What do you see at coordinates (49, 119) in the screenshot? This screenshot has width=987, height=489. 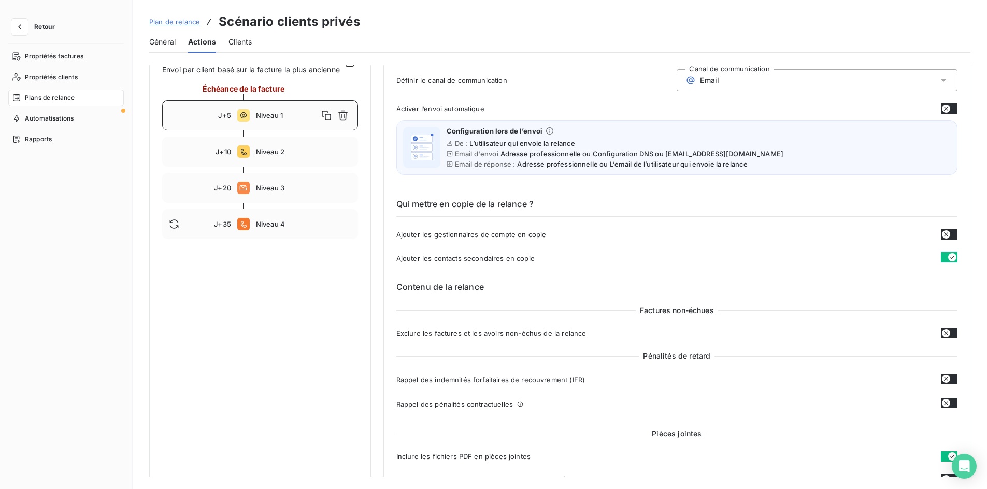 I see `span: Automatisations` at bounding box center [49, 119].